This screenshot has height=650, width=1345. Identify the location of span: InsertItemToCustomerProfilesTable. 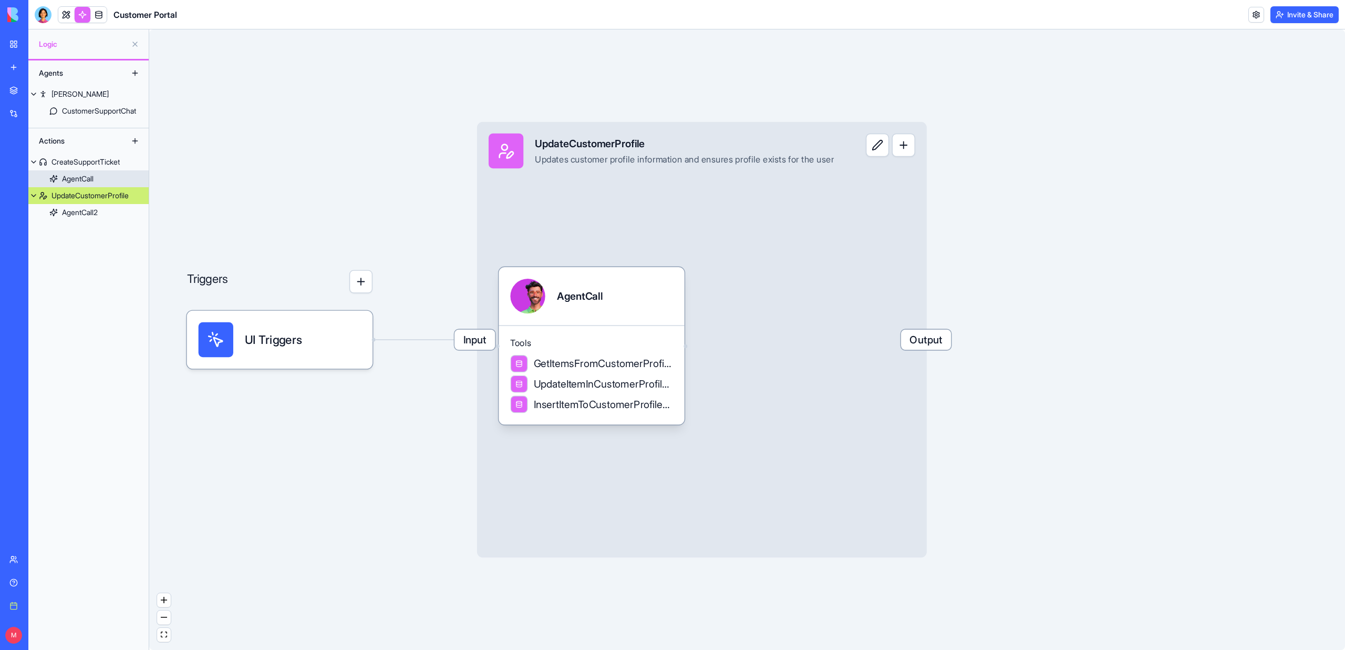
(603, 404).